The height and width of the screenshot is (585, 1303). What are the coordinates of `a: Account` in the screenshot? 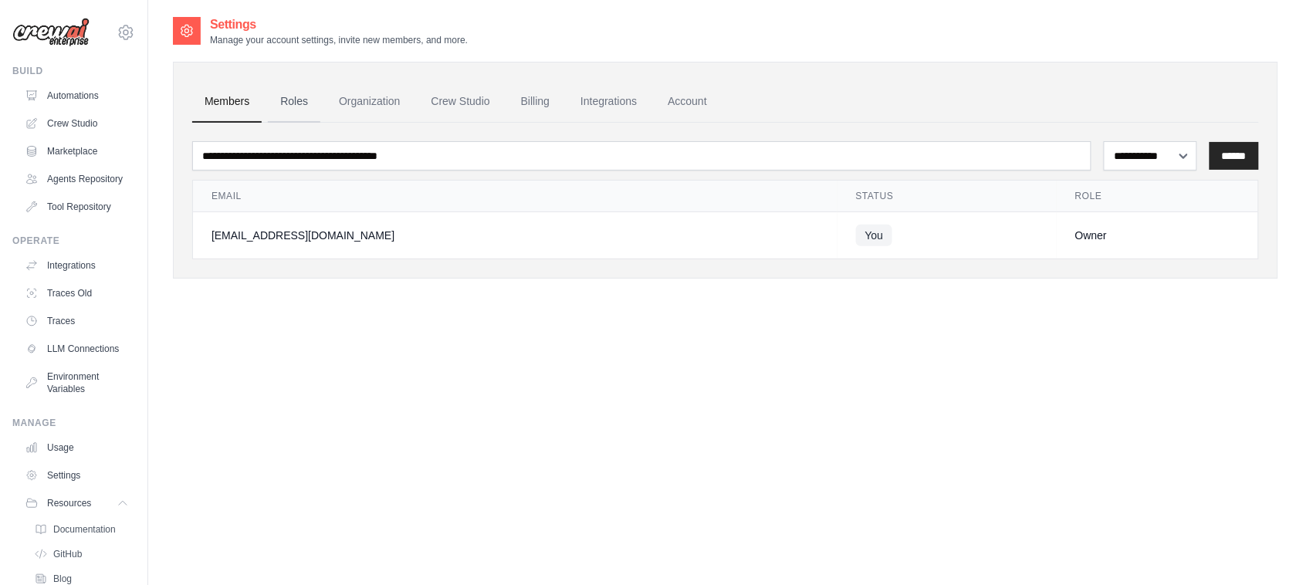 It's located at (687, 102).